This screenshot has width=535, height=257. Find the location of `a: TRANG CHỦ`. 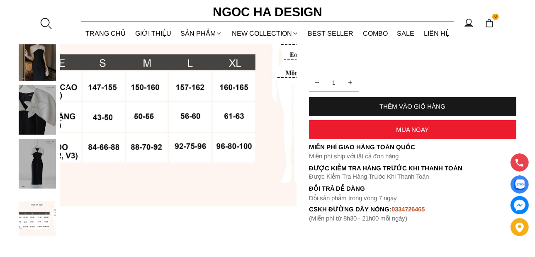

a: TRANG CHỦ is located at coordinates (106, 33).